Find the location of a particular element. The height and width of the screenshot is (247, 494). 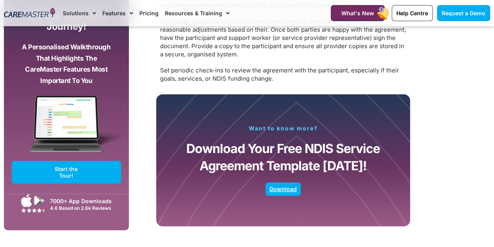

span: Encourage questions from your client, their carers or their family and be open to reasonable adju... is located at coordinates (283, 38).